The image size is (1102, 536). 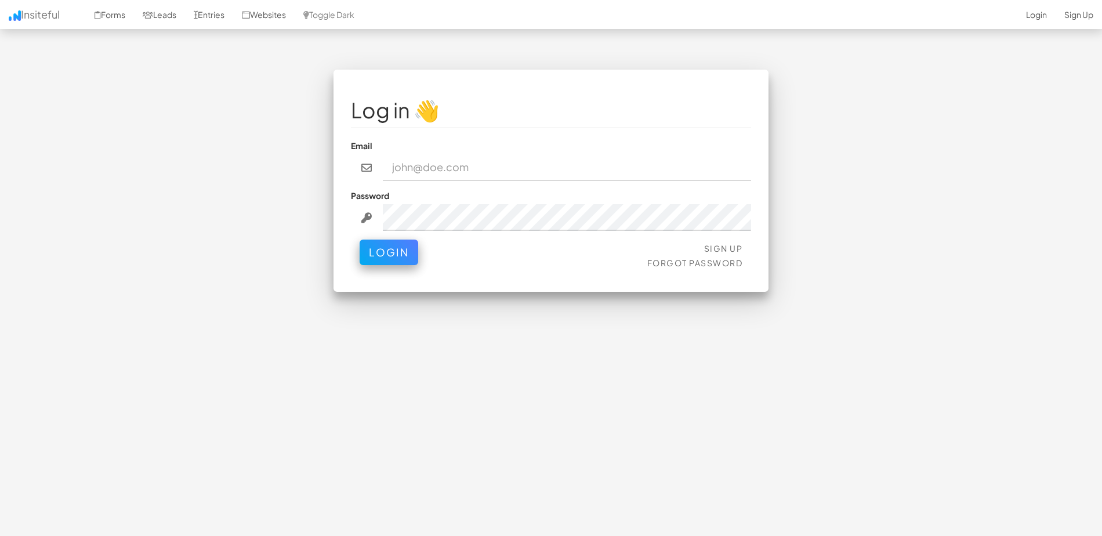 I want to click on h1: Log in 👋, so click(x=551, y=110).